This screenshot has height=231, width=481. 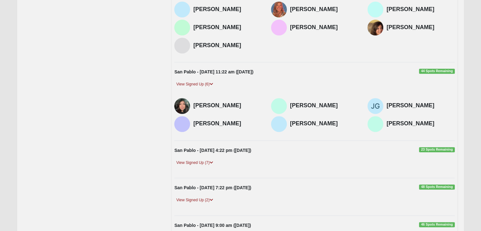 What do you see at coordinates (375, 124) in the screenshot?
I see `img: Emily McDaniel` at bounding box center [375, 124].